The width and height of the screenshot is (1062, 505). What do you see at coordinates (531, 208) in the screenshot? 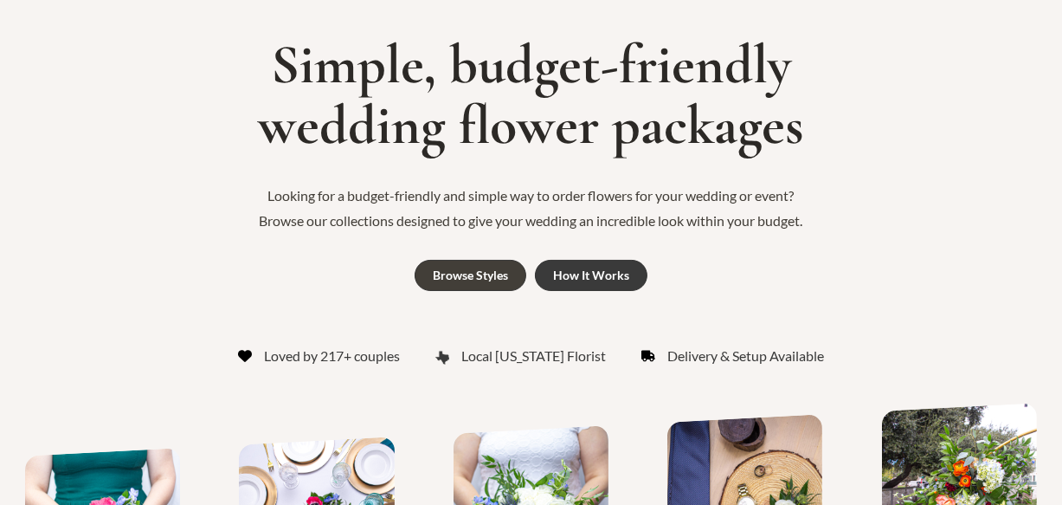
I see `p: Looking for a budget-friendly and simple way to order flowers for your wedding or event? Browse o...` at bounding box center [531, 208].